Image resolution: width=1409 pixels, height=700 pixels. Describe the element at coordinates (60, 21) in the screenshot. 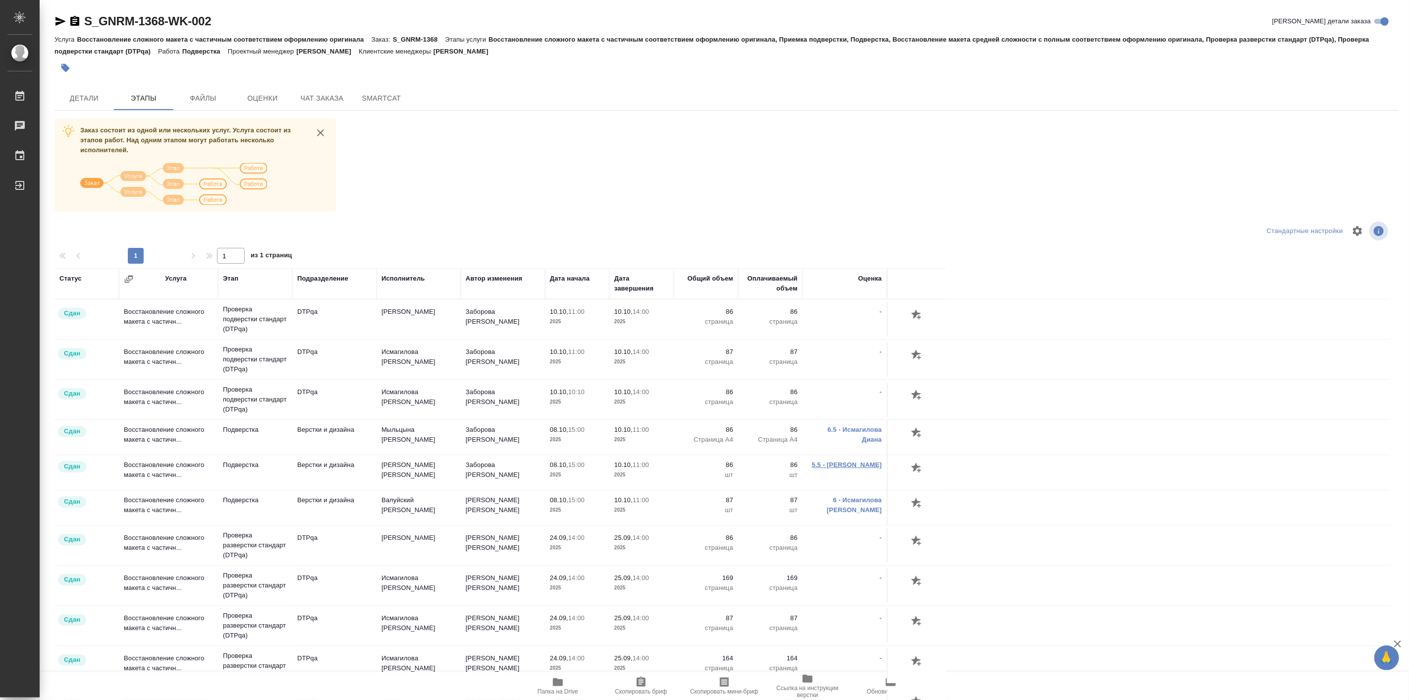

I see `button: Скопировать ссылку для ЯМессенджера` at that location.